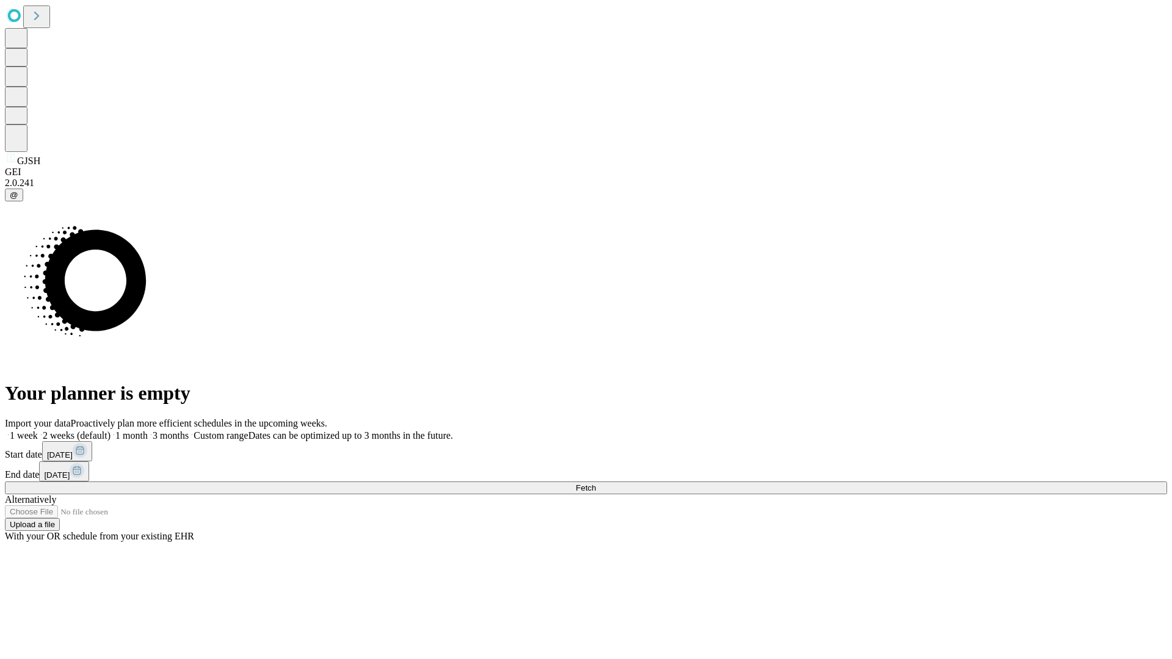  Describe the element at coordinates (38, 423) in the screenshot. I see `span: Import your data` at that location.